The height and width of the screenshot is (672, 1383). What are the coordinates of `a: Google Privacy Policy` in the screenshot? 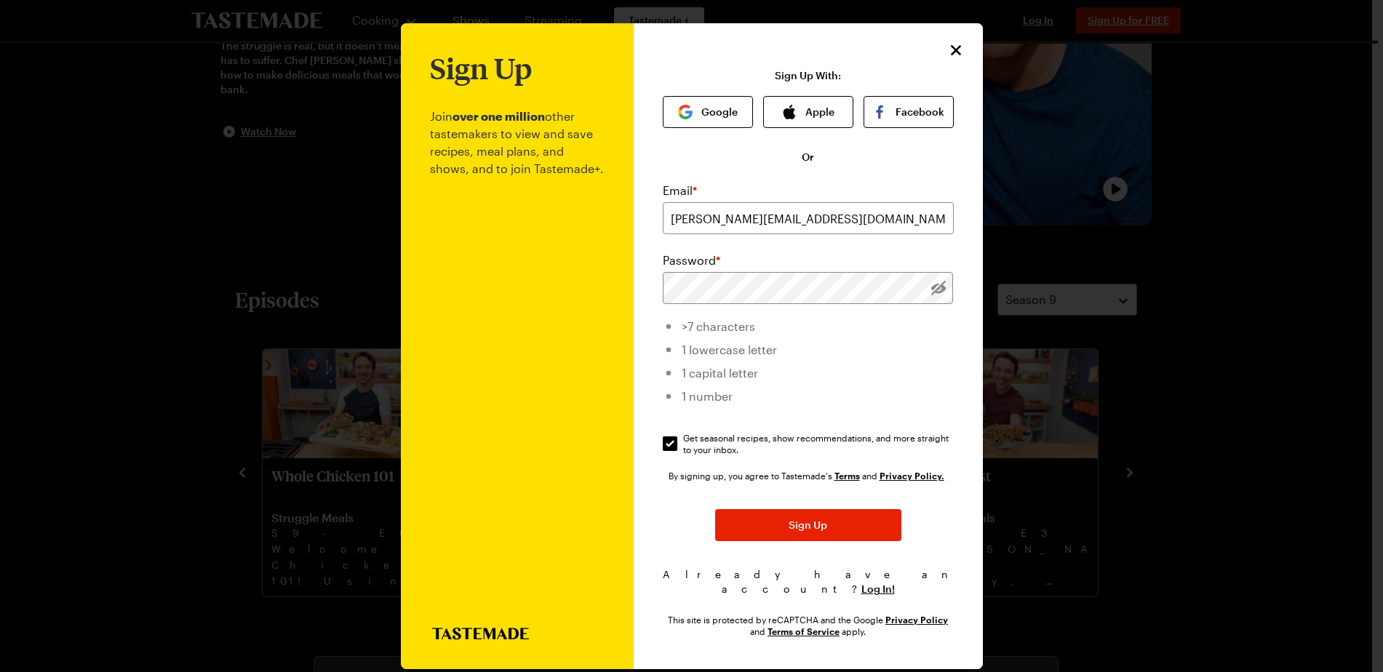 It's located at (917, 619).